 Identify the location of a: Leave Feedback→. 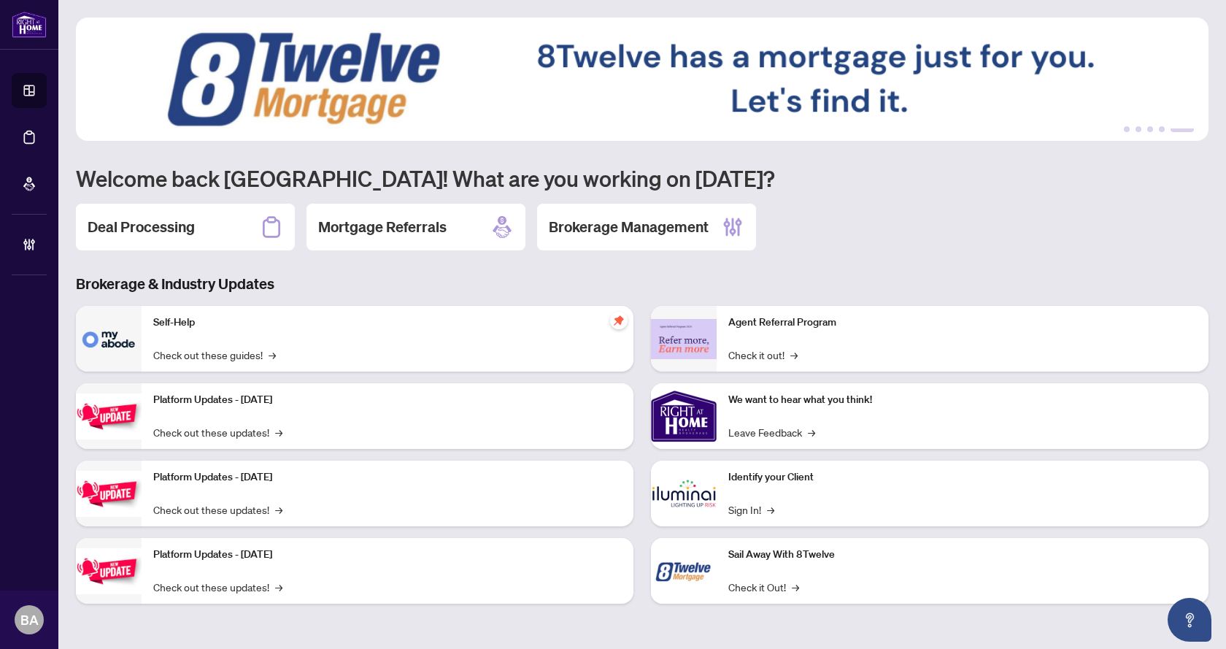
(771, 432).